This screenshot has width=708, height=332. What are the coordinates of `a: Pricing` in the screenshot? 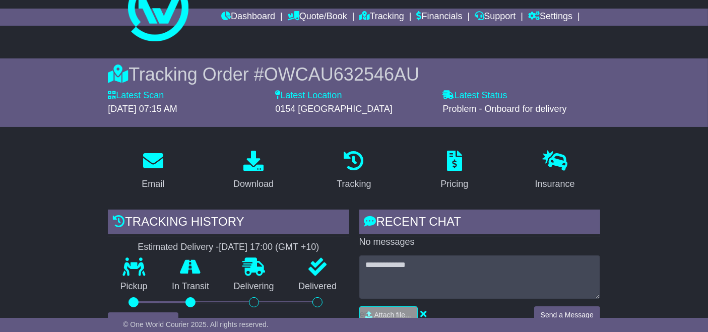 It's located at (454, 171).